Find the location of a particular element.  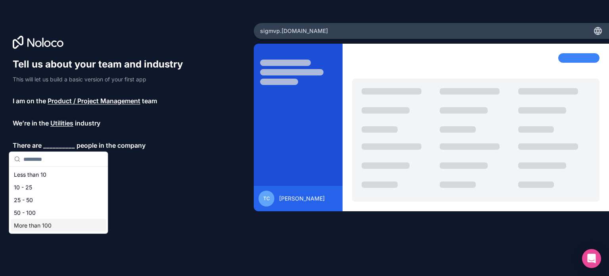

span: We’re in the is located at coordinates (31, 123).